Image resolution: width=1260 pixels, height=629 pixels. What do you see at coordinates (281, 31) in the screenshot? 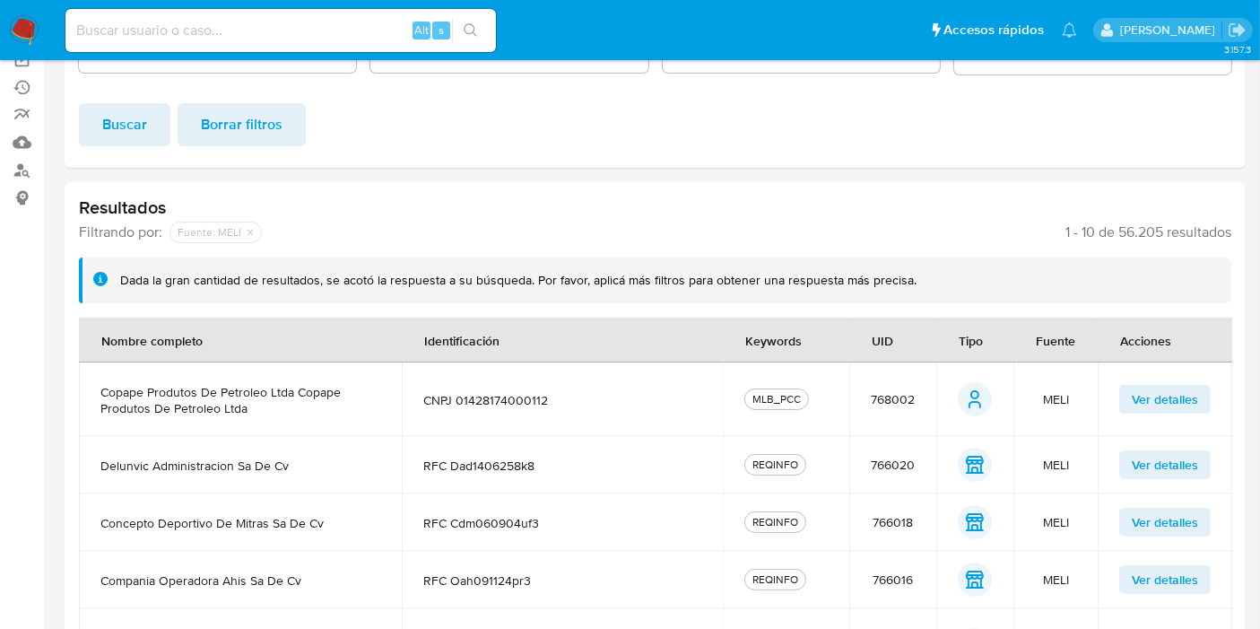
I see `input: Buscar usuario o caso...` at bounding box center [281, 31].